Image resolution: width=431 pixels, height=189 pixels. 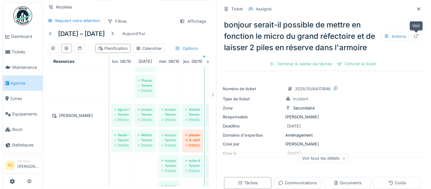 I want to click on div: Créé par, so click(x=253, y=144).